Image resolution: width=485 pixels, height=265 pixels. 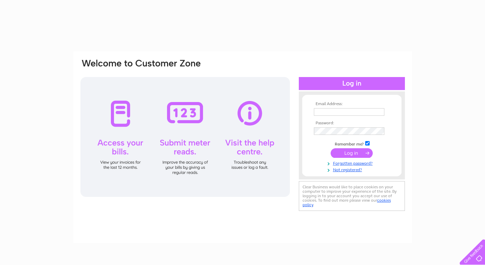 What do you see at coordinates (352, 104) in the screenshot?
I see `th: Email Address:` at bounding box center [352, 104].